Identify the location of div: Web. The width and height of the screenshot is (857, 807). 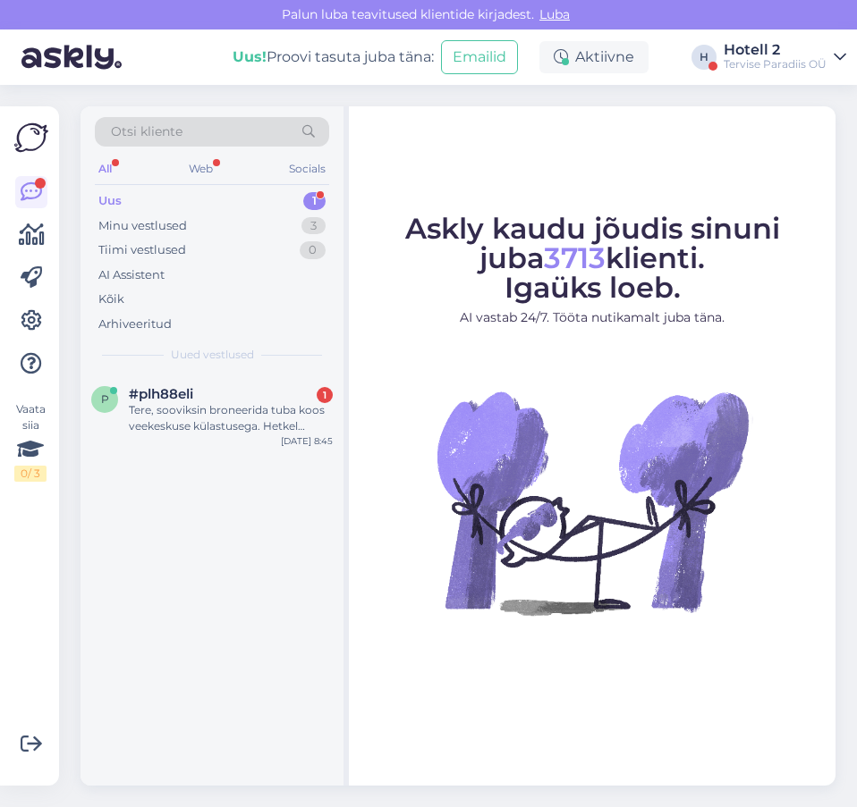
(200, 169).